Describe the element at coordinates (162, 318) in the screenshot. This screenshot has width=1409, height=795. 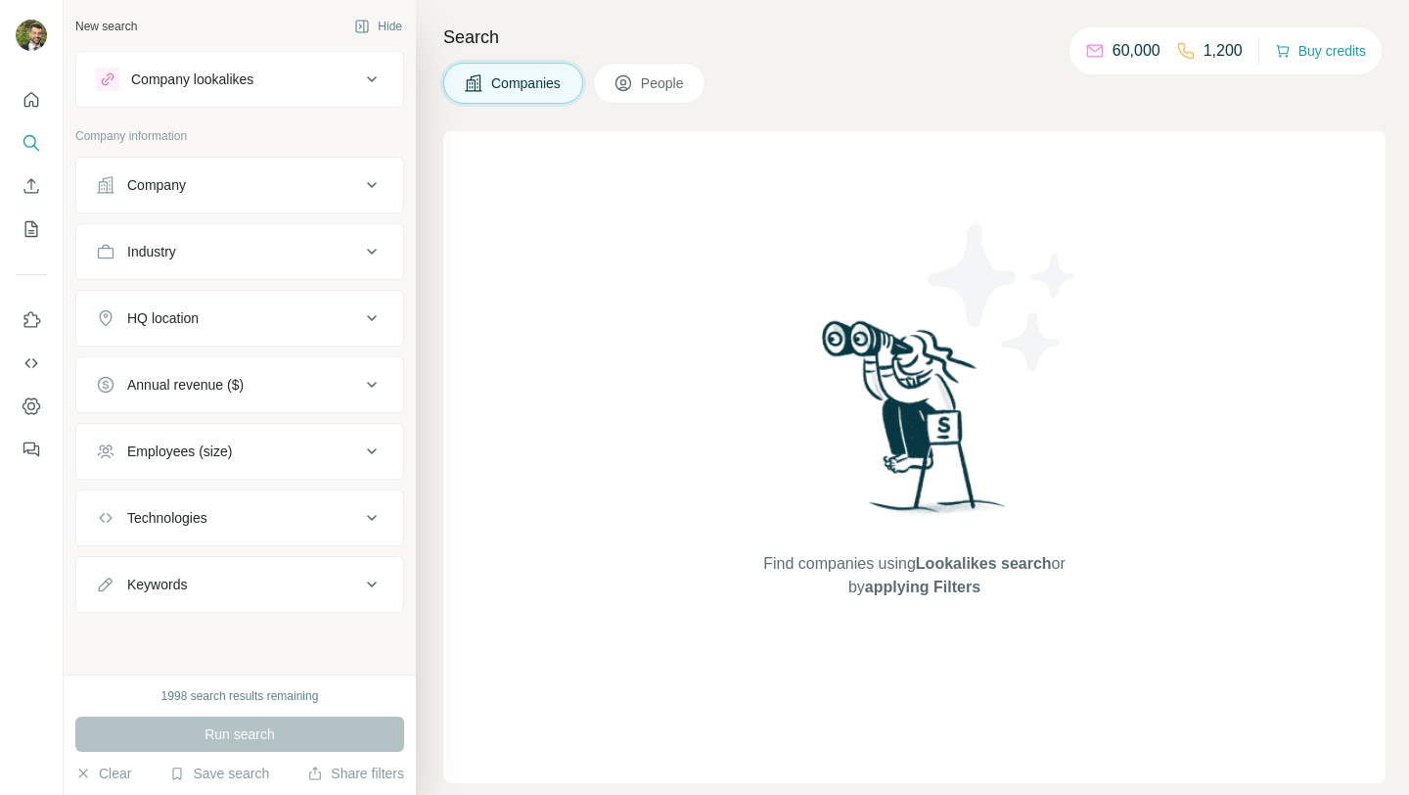
I see `div: HQ location` at that location.